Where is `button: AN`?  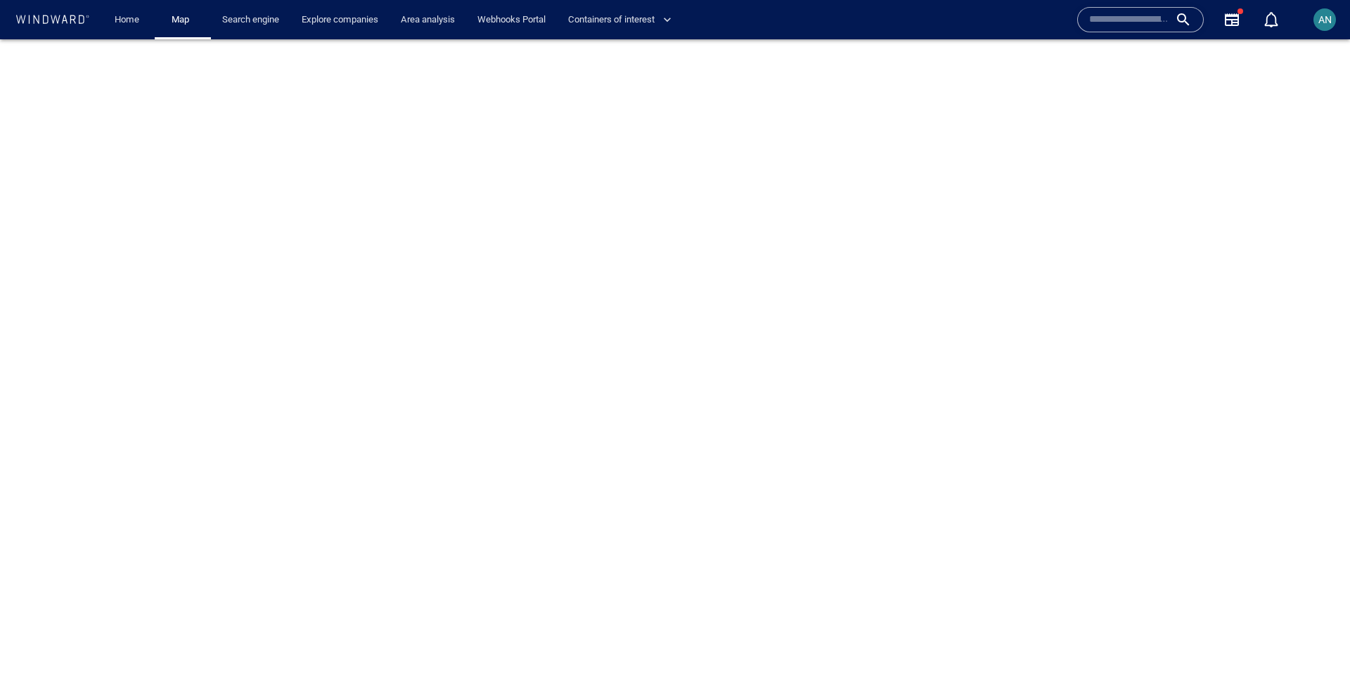 button: AN is located at coordinates (1324, 20).